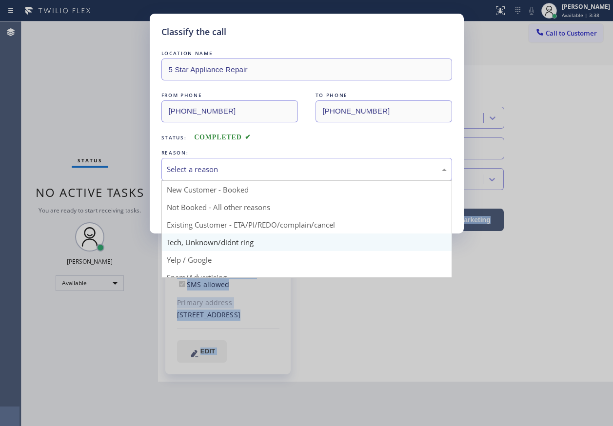 The image size is (613, 426). Describe the element at coordinates (384, 111) in the screenshot. I see `input: To phone` at that location.